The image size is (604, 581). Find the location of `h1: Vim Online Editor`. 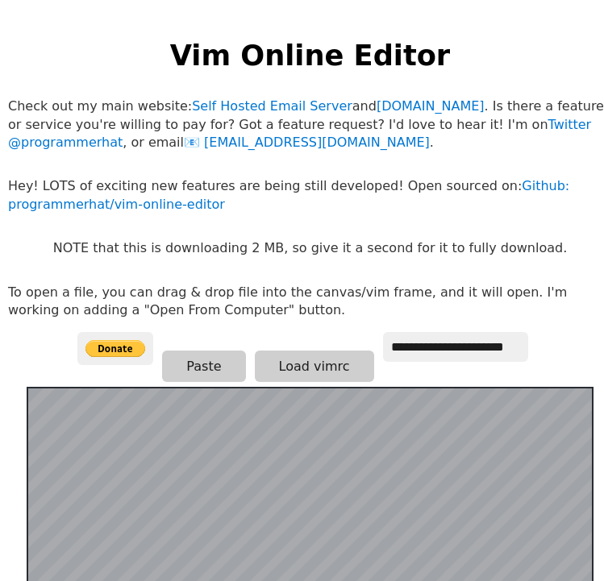

h1: Vim Online Editor is located at coordinates (309, 55).